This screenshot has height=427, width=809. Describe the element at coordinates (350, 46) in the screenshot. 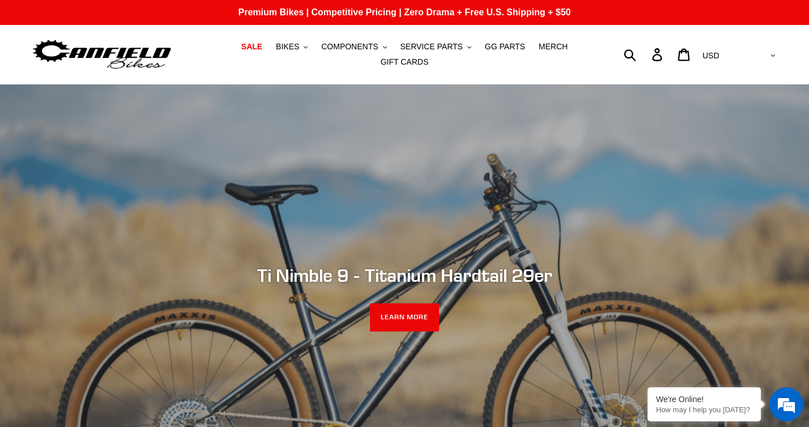

I see `span: COMPONENTS` at that location.